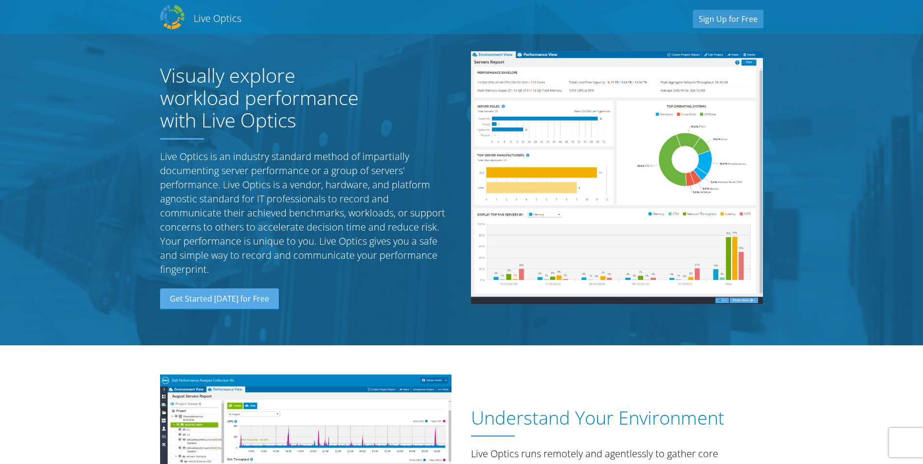 The image size is (923, 464). I want to click on img: Dell Dpack, so click(172, 17).